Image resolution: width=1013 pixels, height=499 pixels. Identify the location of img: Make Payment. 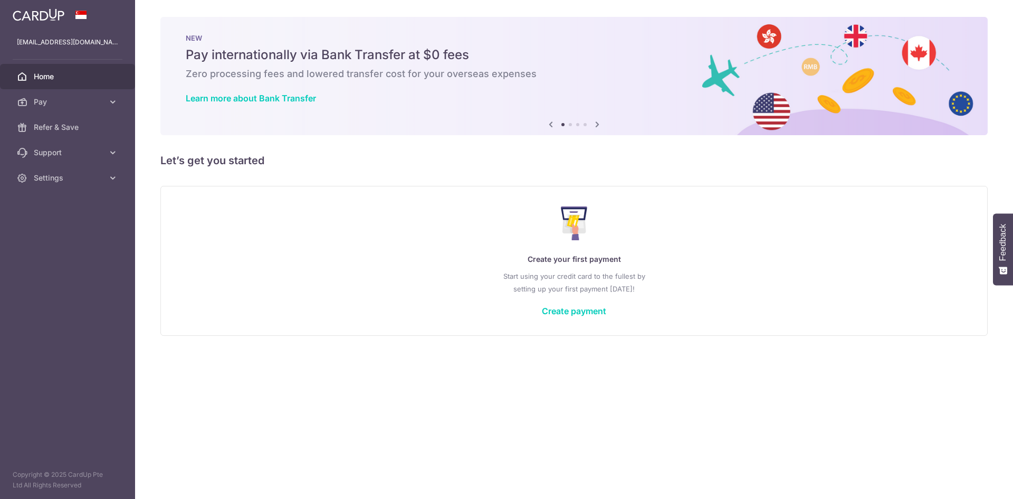
(574, 223).